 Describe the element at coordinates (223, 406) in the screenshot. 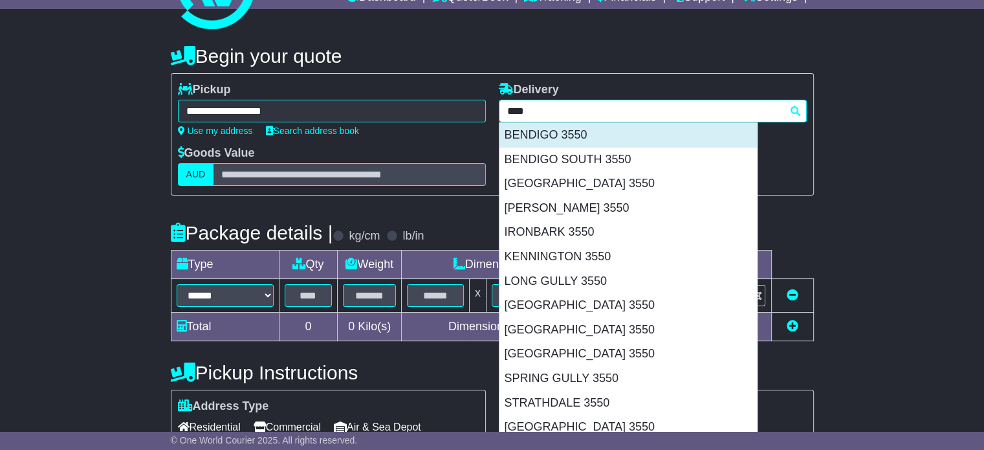

I see `label: Address Type` at that location.